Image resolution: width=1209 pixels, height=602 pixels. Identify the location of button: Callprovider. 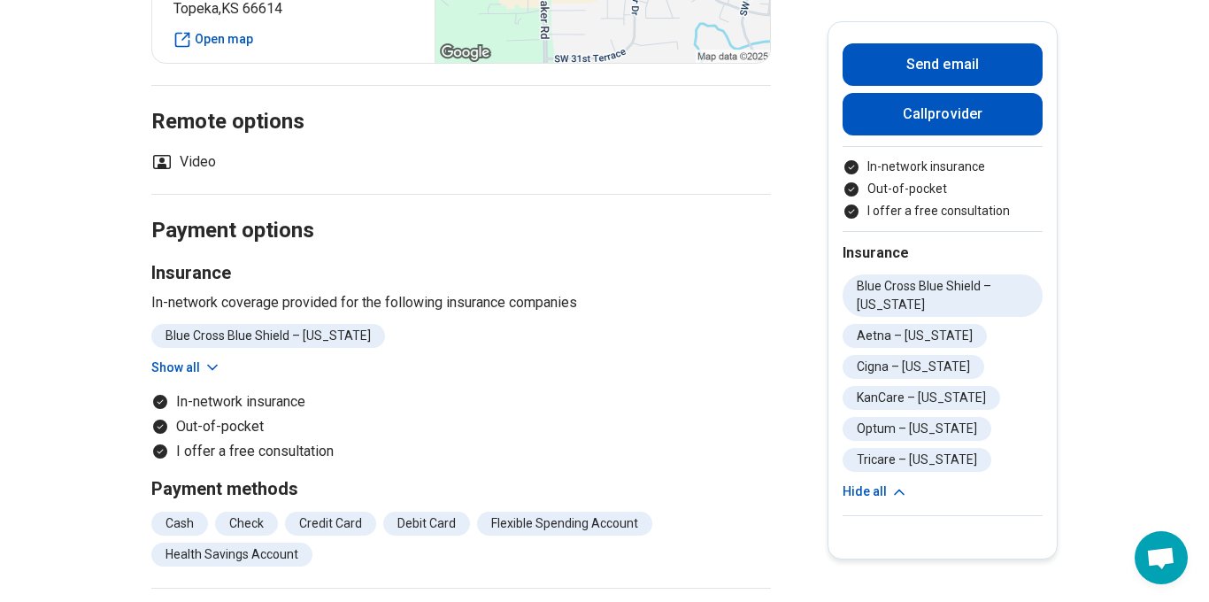
(942, 114).